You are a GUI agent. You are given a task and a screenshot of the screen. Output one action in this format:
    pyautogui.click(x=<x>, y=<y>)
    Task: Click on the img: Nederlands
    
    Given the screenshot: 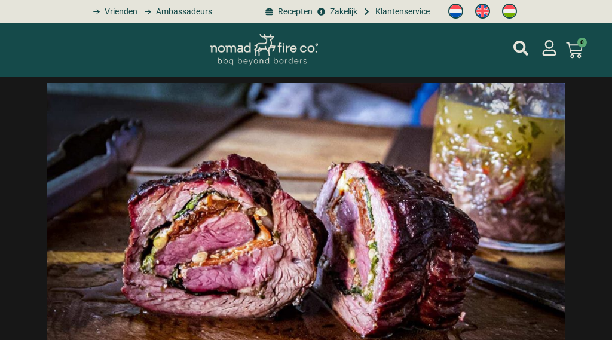 What is the action you would take?
    pyautogui.click(x=455, y=11)
    